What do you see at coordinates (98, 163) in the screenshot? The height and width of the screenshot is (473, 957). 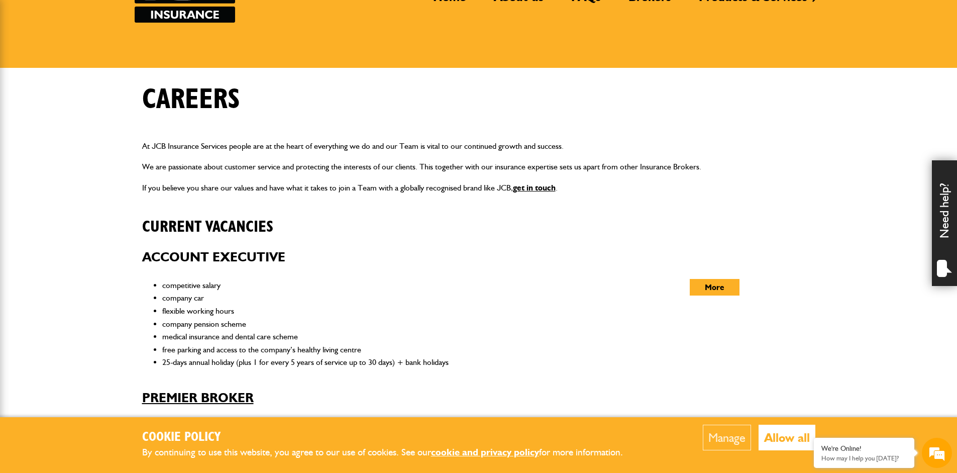 I see `input: Enter your phone number` at bounding box center [98, 163].